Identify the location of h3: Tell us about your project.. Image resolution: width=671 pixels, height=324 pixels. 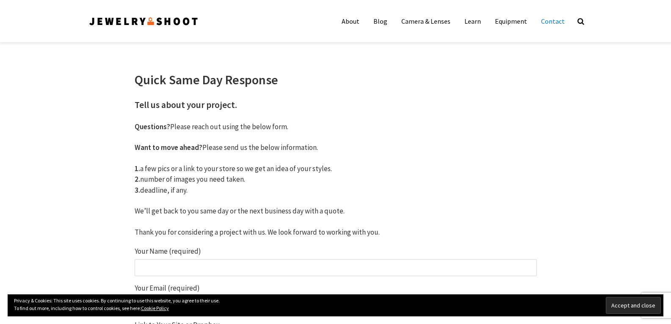
(336, 105).